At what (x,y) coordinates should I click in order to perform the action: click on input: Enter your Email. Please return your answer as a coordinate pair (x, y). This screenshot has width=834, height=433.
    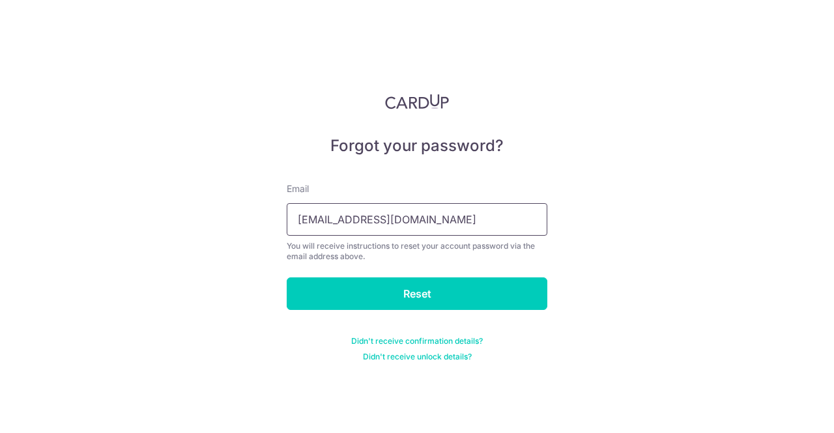
    Looking at the image, I should click on (417, 219).